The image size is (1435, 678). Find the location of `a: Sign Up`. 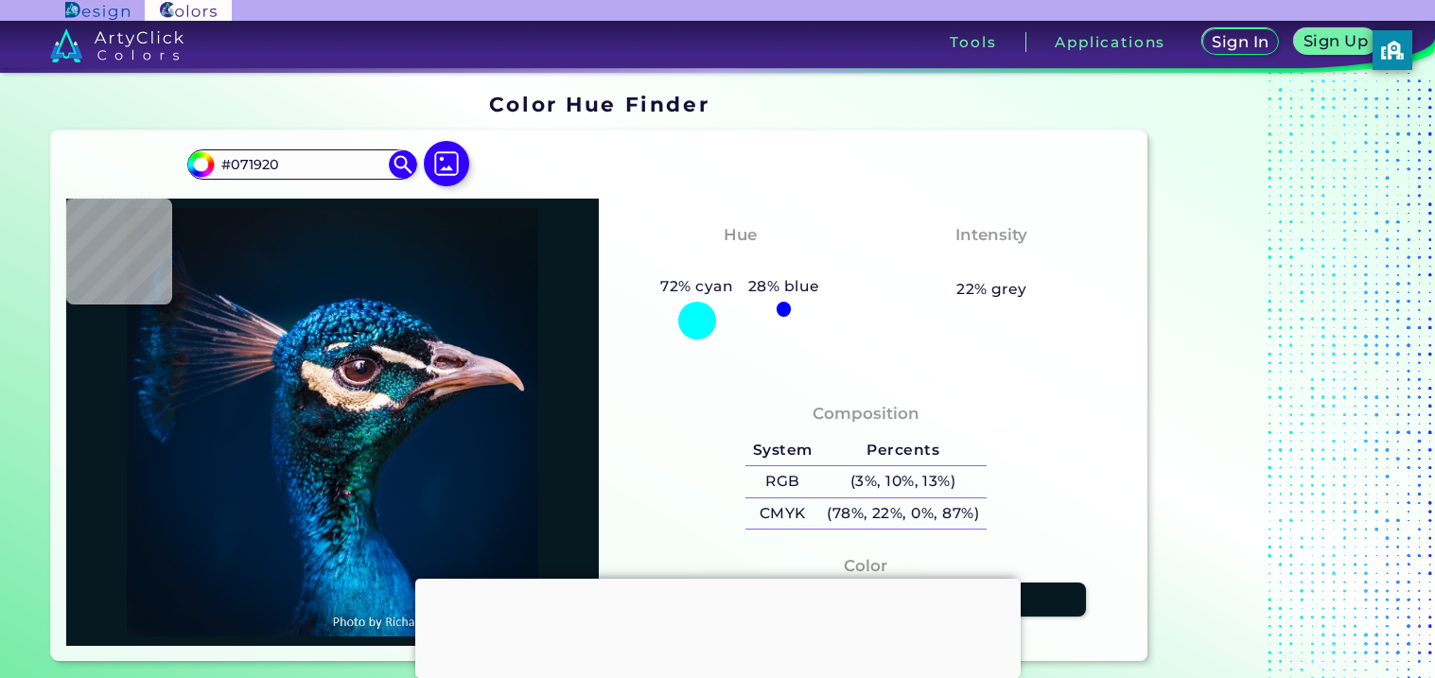

a: Sign Up is located at coordinates (1336, 42).